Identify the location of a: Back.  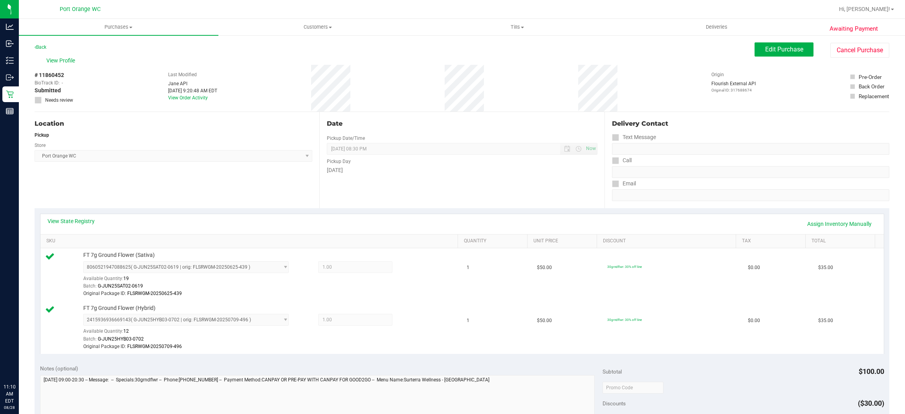
(40, 47).